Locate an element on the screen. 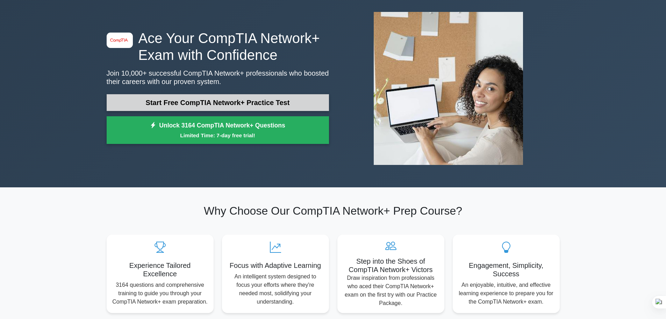 This screenshot has width=666, height=319. h2: Why Choose Our CompTIA Network+ Prep Course? is located at coordinates (333, 211).